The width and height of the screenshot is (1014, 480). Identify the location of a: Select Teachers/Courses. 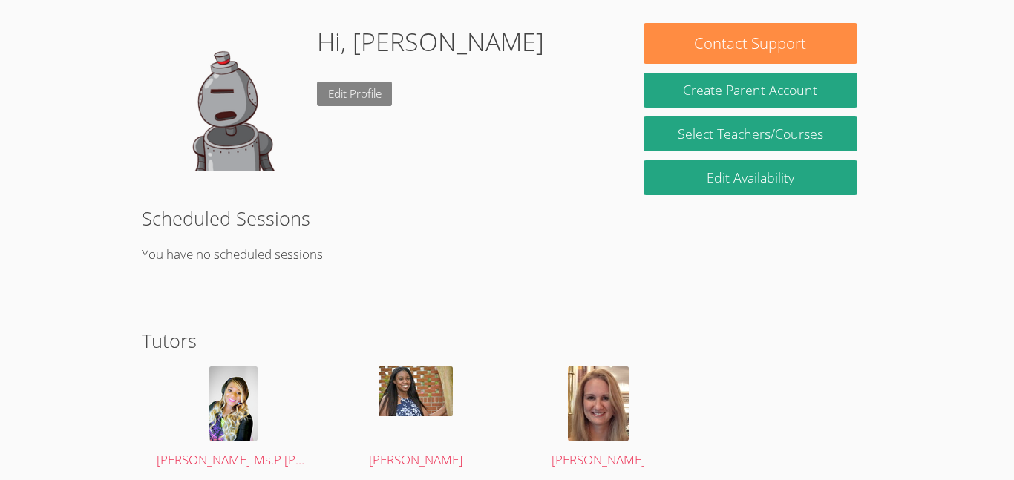
(750, 134).